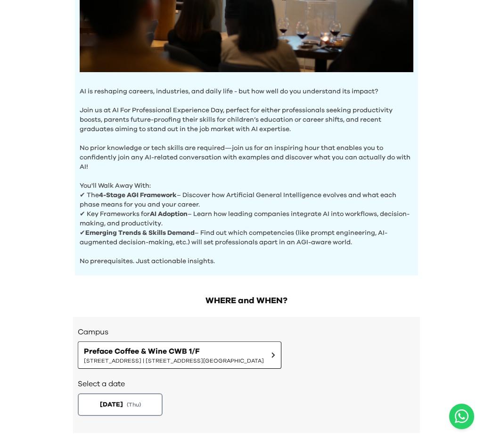  I want to click on p: No prerequisites. Just actionable insights., so click(246, 256).